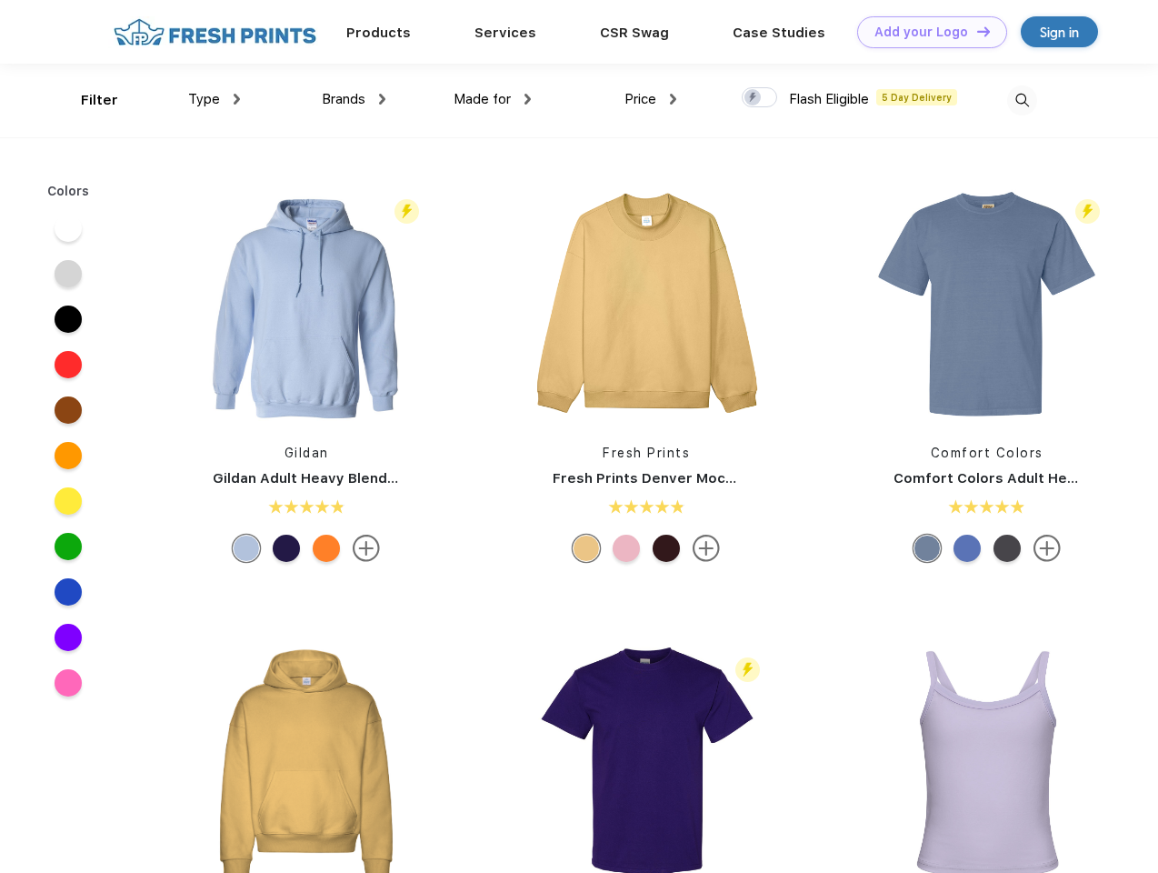 The image size is (1158, 873). I want to click on div: Purple, so click(286, 548).